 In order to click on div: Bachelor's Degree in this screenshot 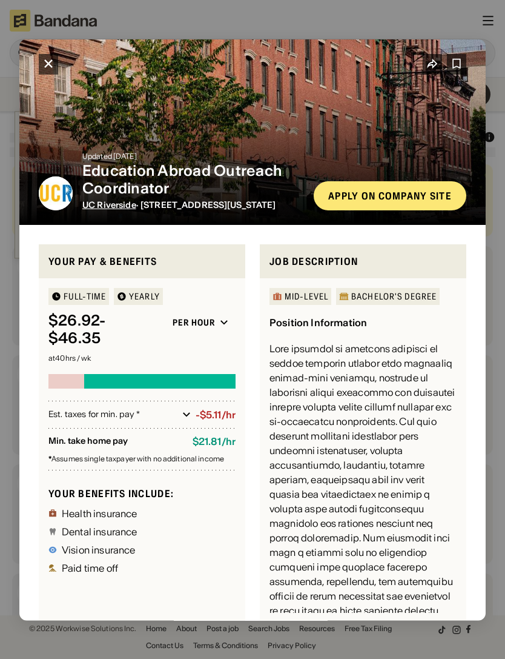, I will do `click(394, 296)`.